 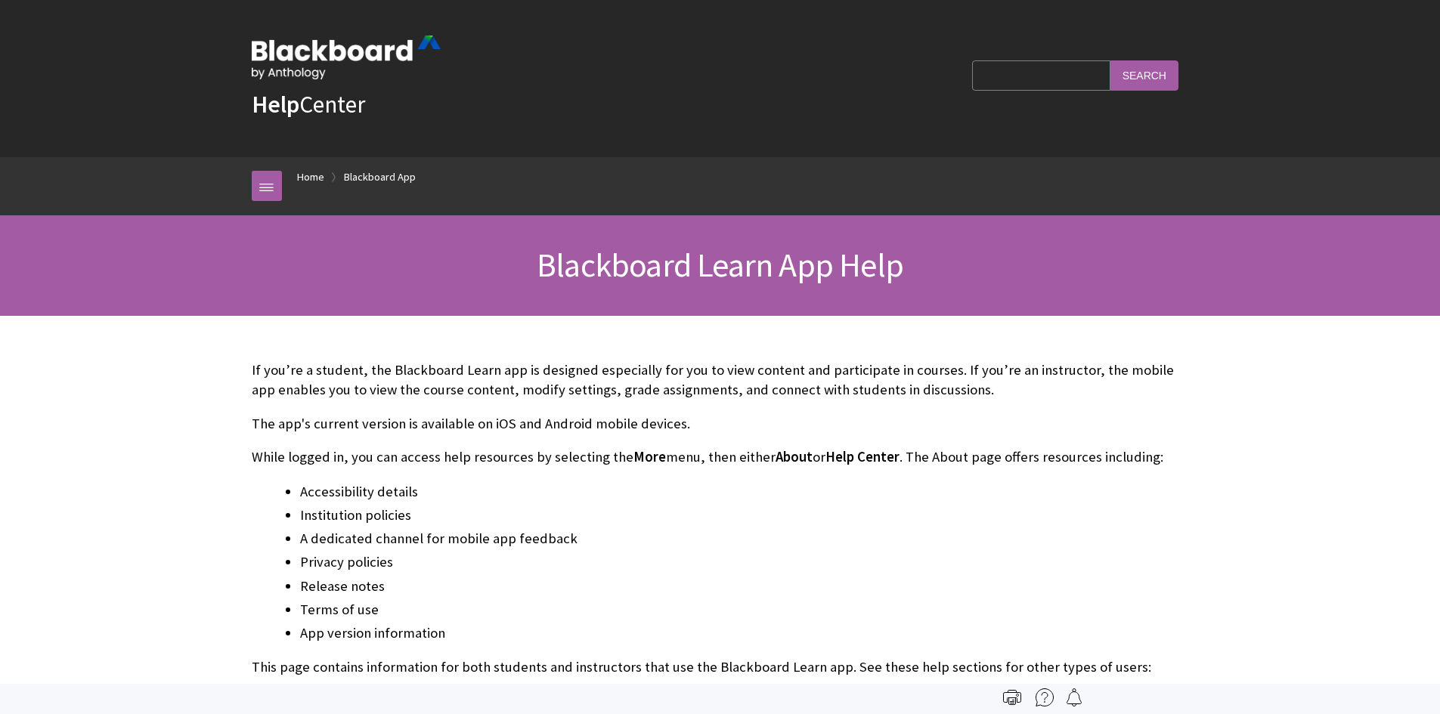 I want to click on img: Follow this page, so click(x=1074, y=698).